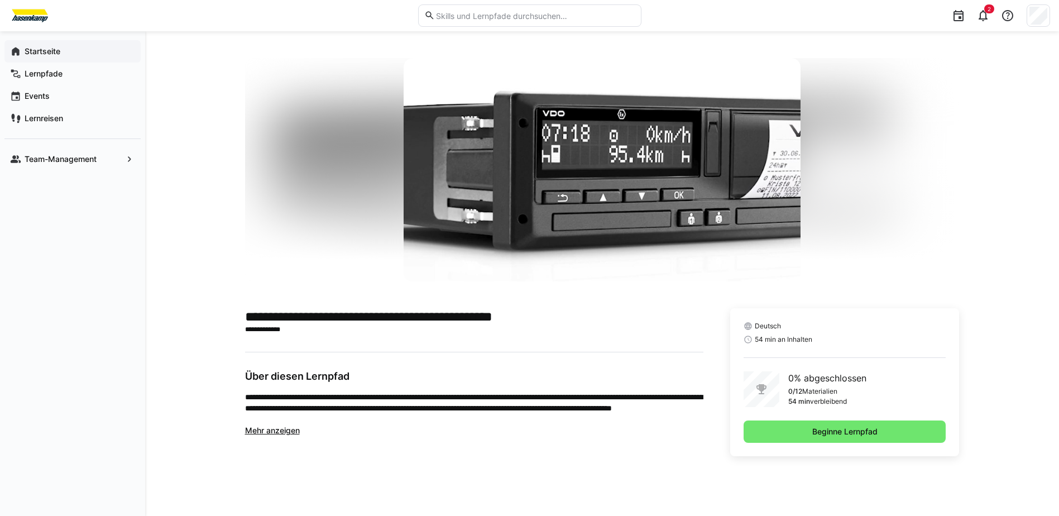  Describe the element at coordinates (535, 16) in the screenshot. I see `input: Skills und Lernpfade durchsuchen…` at that location.